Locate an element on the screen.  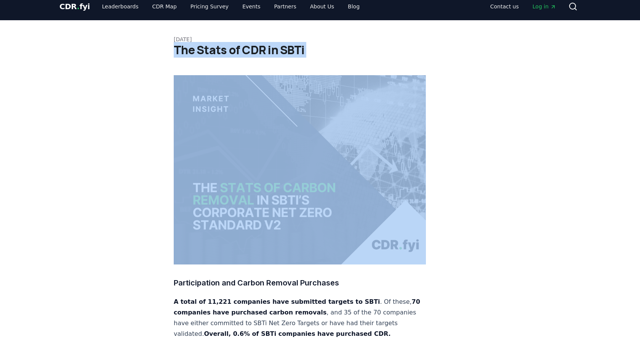
img: blog post image is located at coordinates (300, 170).